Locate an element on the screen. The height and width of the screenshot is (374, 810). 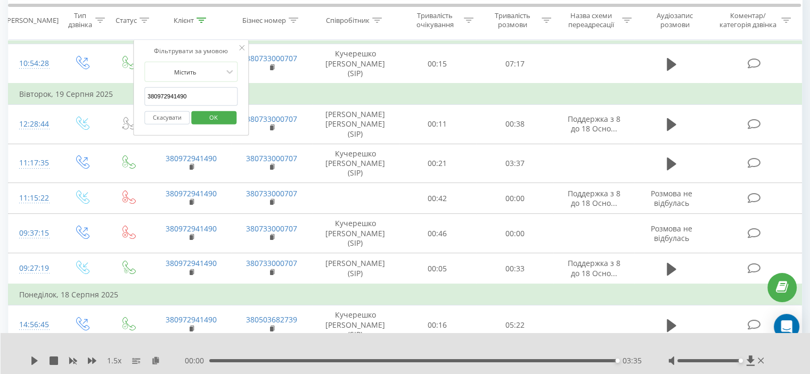
td: 07:17 is located at coordinates (514, 64).